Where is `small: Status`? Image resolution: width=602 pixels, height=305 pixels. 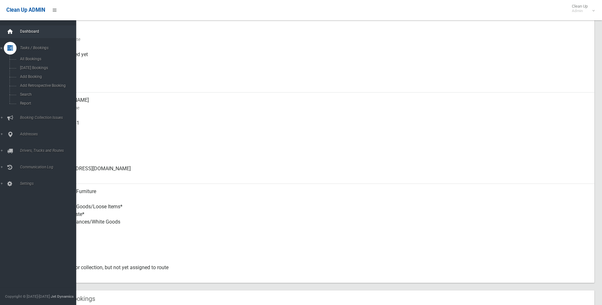
small: Status is located at coordinates (320, 275).